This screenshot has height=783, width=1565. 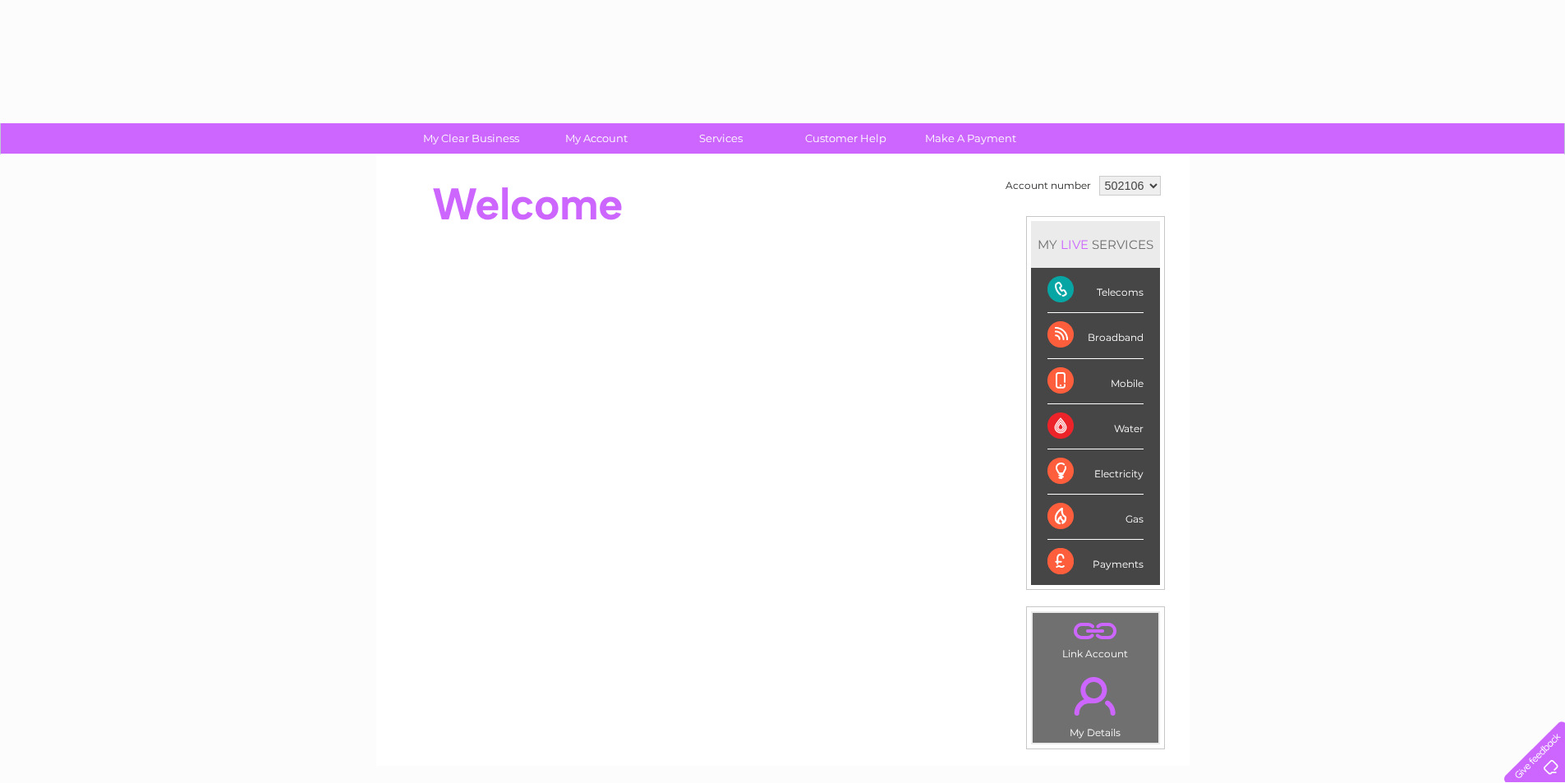 I want to click on div: Gas, so click(x=1095, y=517).